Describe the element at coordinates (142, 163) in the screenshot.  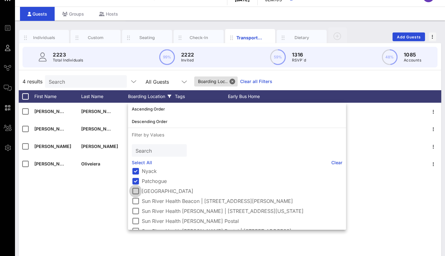
I see `a: Select All` at that location.